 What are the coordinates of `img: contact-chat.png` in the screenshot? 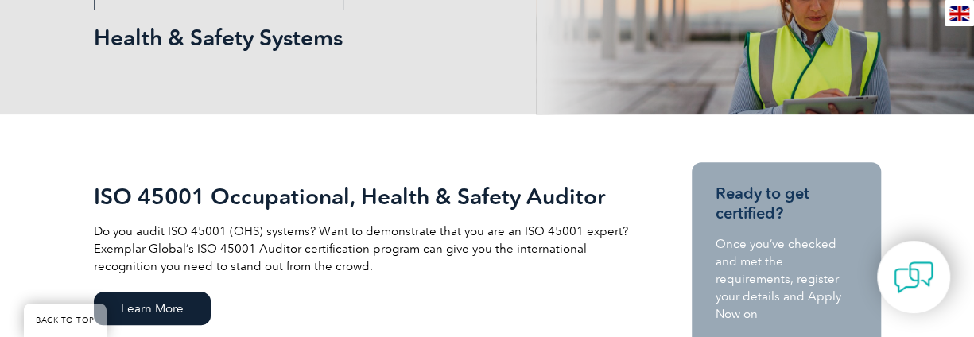 It's located at (914, 277).